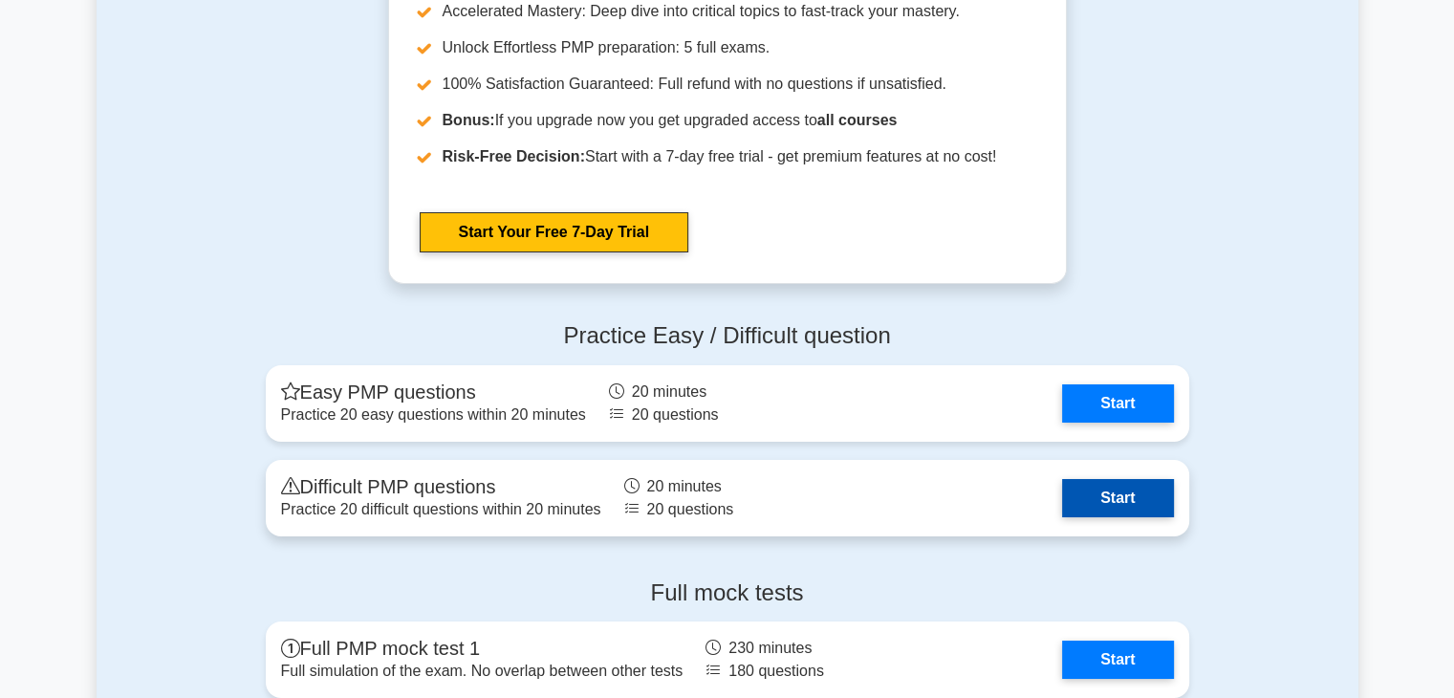  What do you see at coordinates (728, 336) in the screenshot?
I see `h4: Practice Easy / Difficult question` at bounding box center [728, 336].